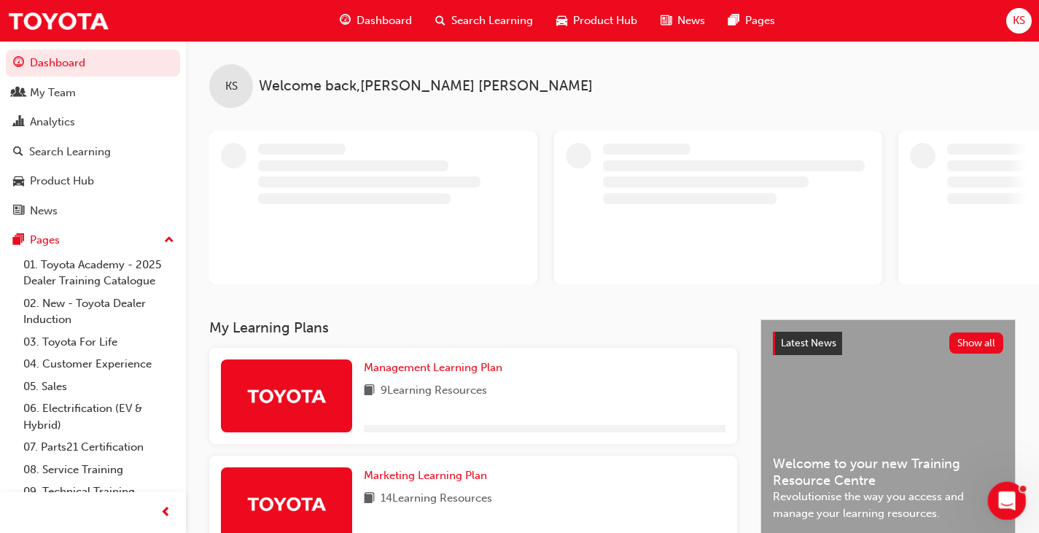 Image resolution: width=1039 pixels, height=533 pixels. What do you see at coordinates (888, 504) in the screenshot?
I see `span: Revolutionise the way you access and manage your learning resources.` at bounding box center [888, 504].